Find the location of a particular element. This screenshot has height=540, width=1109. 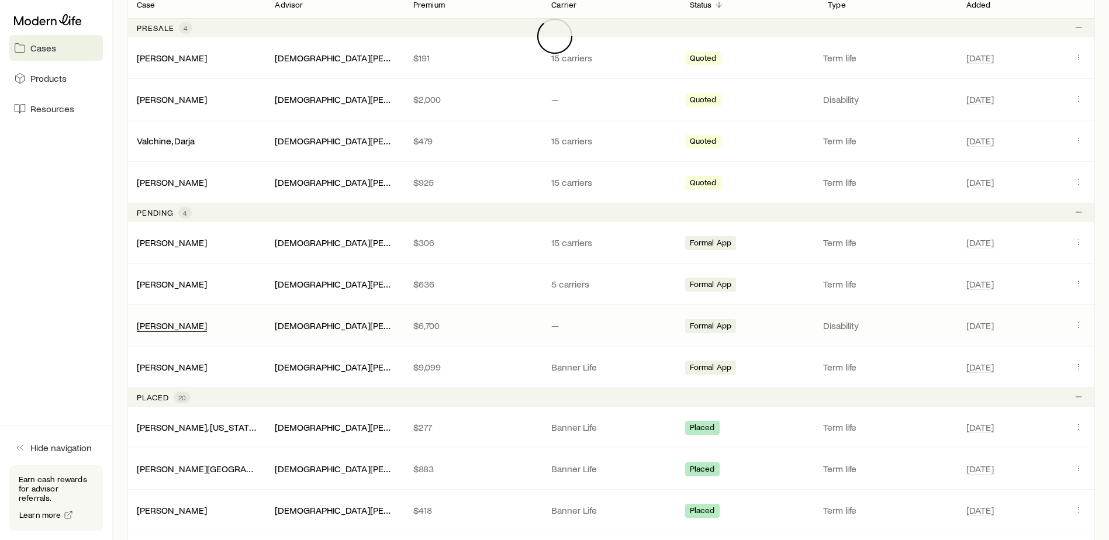

a: Cases is located at coordinates (56, 48).